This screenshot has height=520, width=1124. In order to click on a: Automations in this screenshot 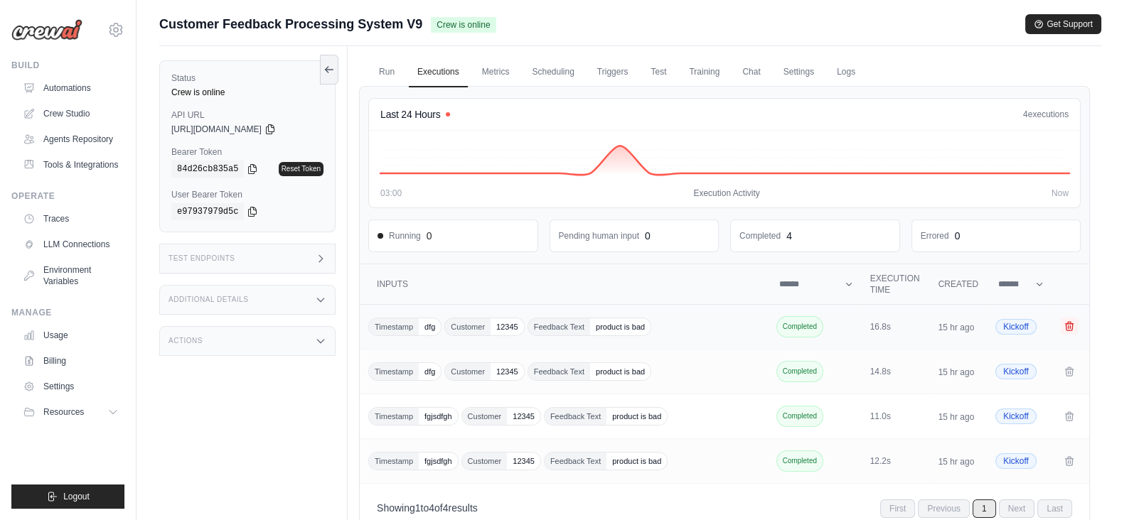, I will do `click(70, 88)`.